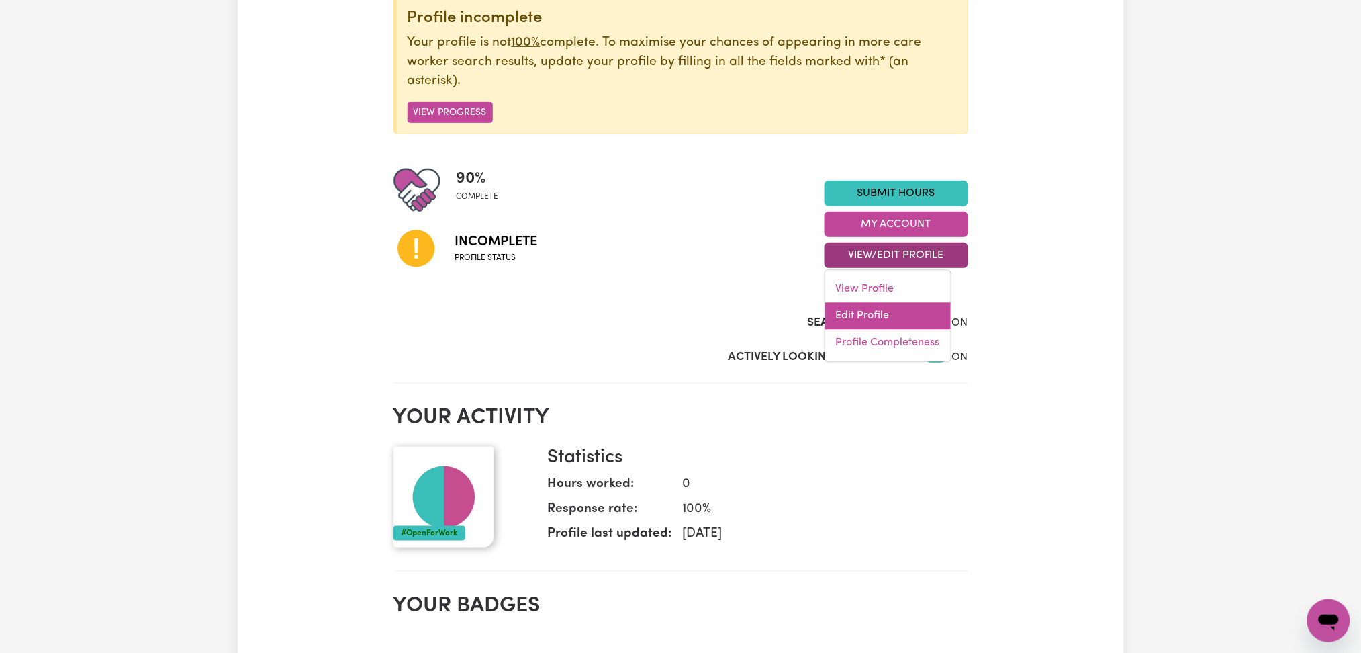 This screenshot has width=1361, height=653. I want to click on div: #OpenForWork, so click(429, 533).